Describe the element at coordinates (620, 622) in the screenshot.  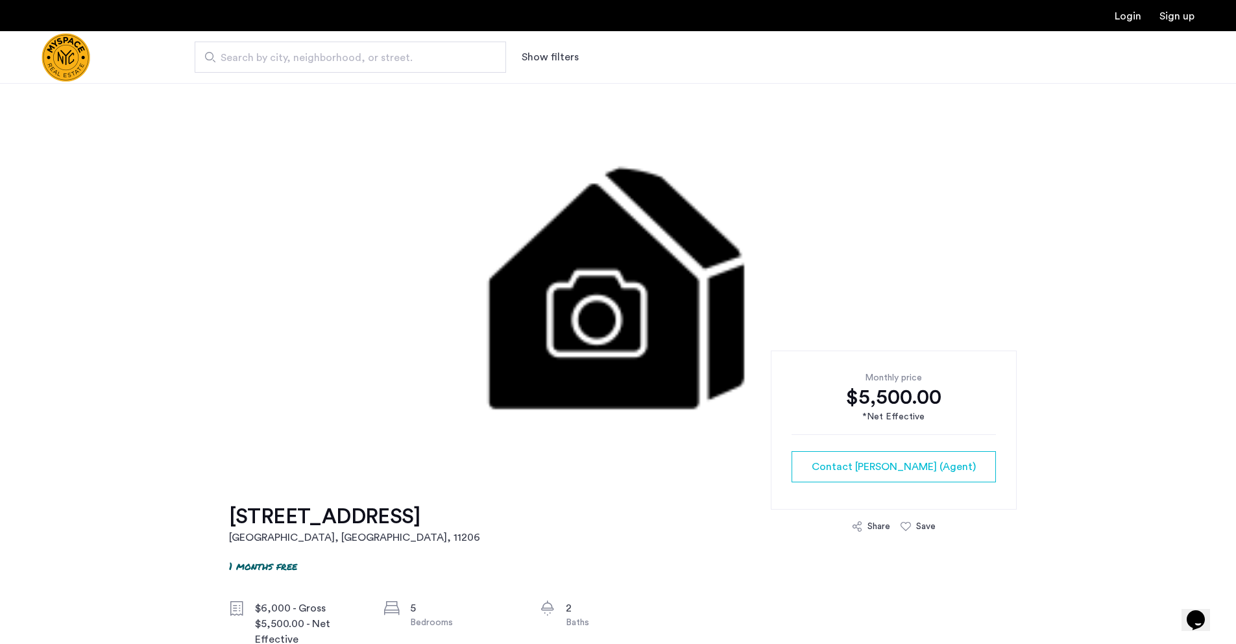
I see `div: Baths` at that location.